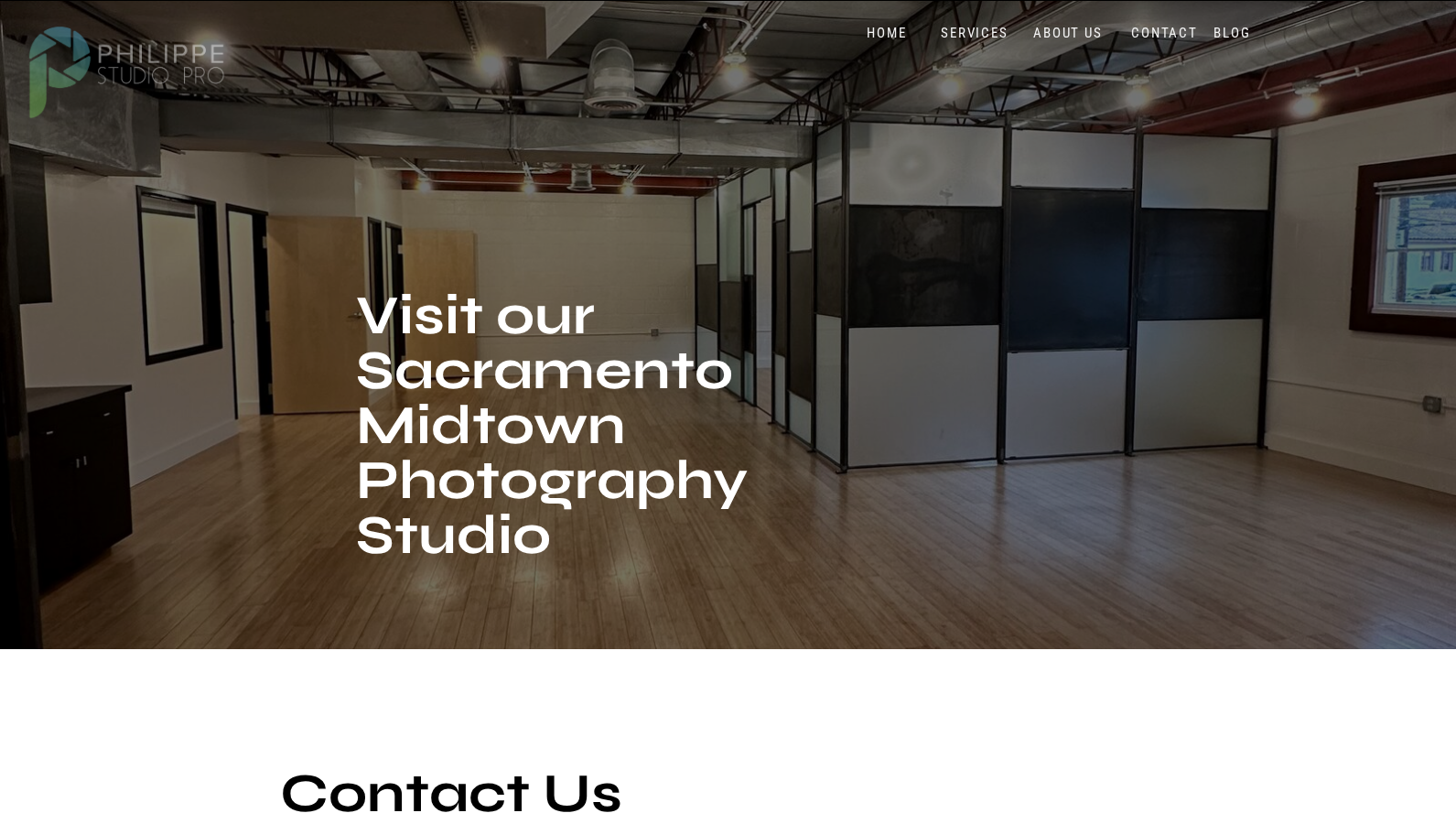  Describe the element at coordinates (1165, 33) in the screenshot. I see `a: CONTACT` at that location.